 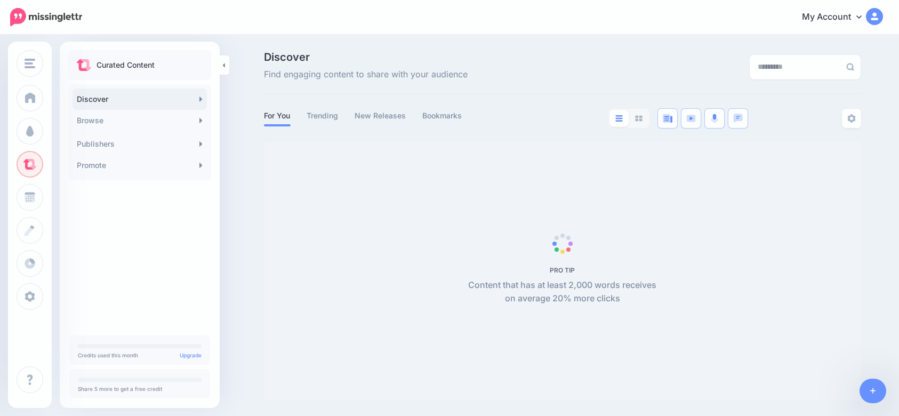 I want to click on a: Discover, so click(x=140, y=99).